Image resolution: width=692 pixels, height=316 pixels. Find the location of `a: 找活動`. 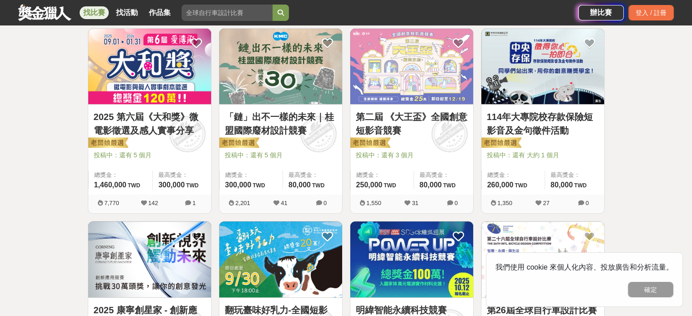

a: 找活動 is located at coordinates (127, 13).